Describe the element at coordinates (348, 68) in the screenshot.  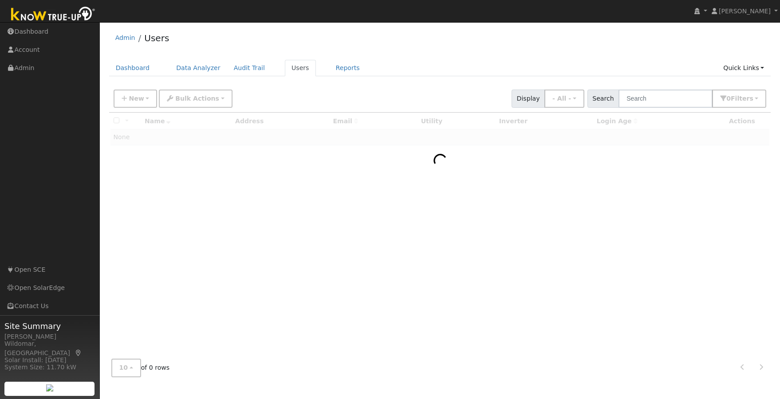
I see `a: Reports` at that location.